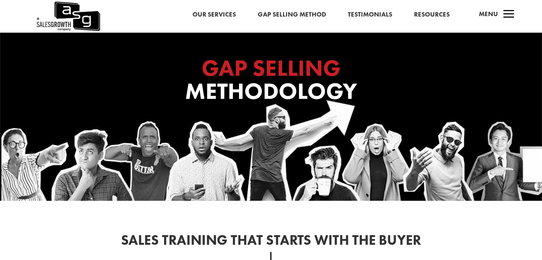 The width and height of the screenshot is (542, 260). What do you see at coordinates (370, 15) in the screenshot?
I see `a: Testimonials` at bounding box center [370, 15].